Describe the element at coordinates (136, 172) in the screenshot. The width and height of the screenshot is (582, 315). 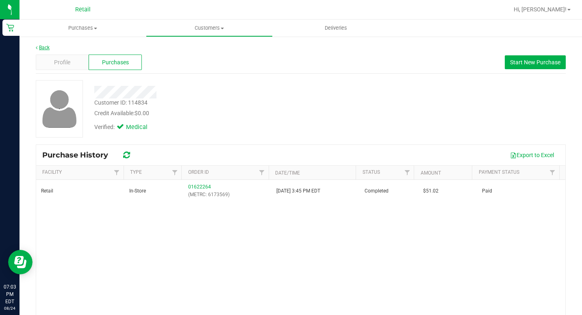
I see `a: Type` at that location.